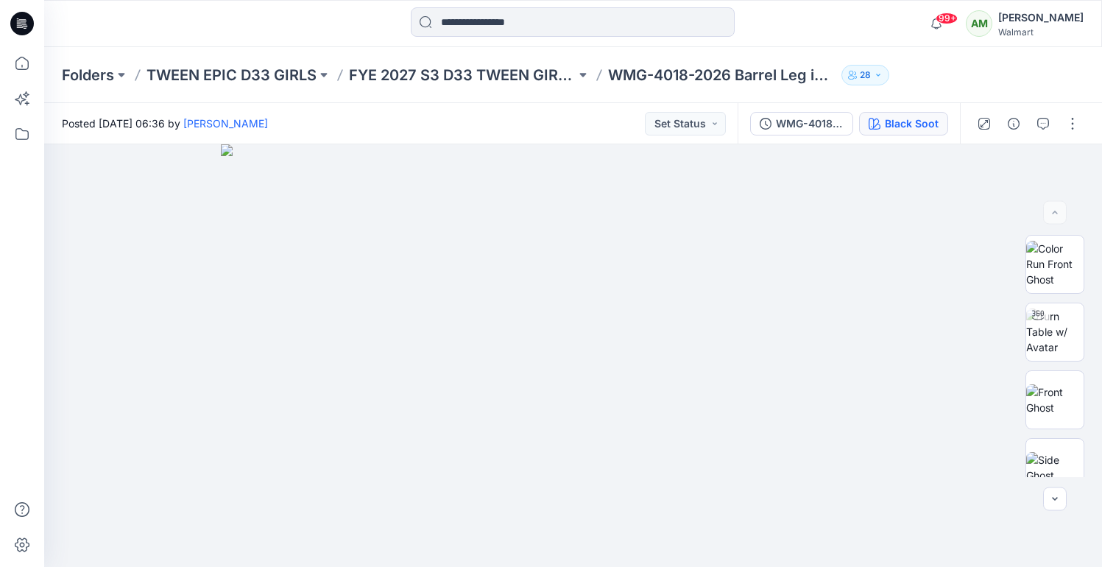  Describe the element at coordinates (1055, 467) in the screenshot. I see `img: Side Ghost` at that location.